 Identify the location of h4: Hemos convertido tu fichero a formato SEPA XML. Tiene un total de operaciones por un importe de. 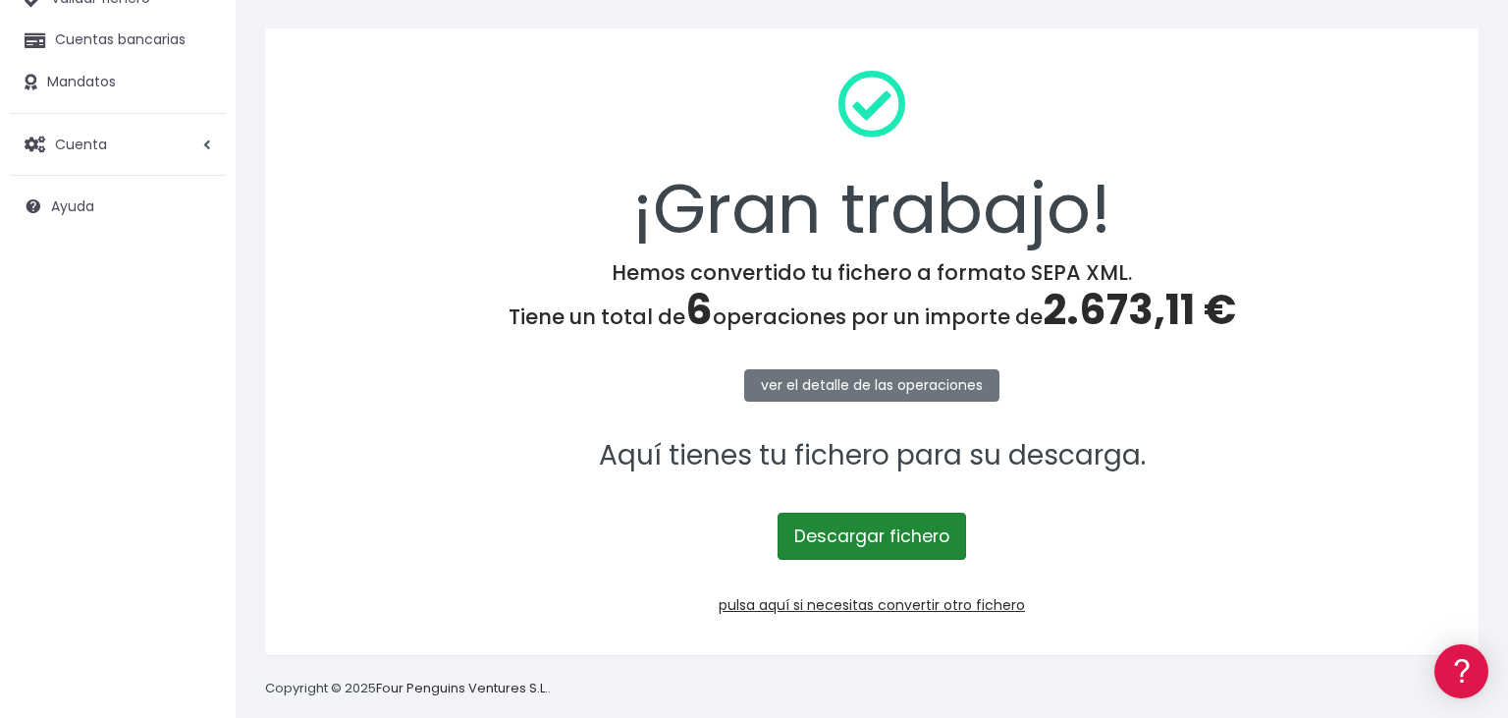
(872, 297).